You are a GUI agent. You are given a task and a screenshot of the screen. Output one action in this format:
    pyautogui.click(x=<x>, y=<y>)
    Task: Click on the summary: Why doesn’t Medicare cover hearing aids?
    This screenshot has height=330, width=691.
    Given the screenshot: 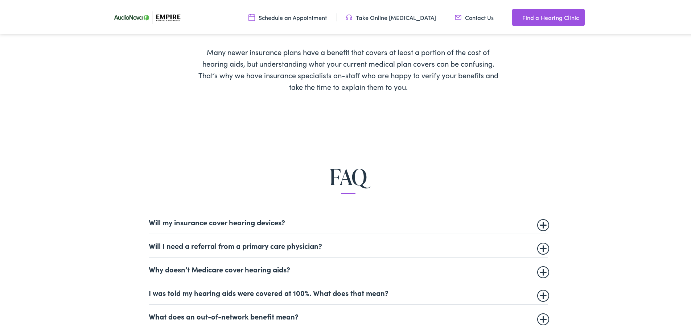 What is the action you would take?
    pyautogui.click(x=348, y=268)
    